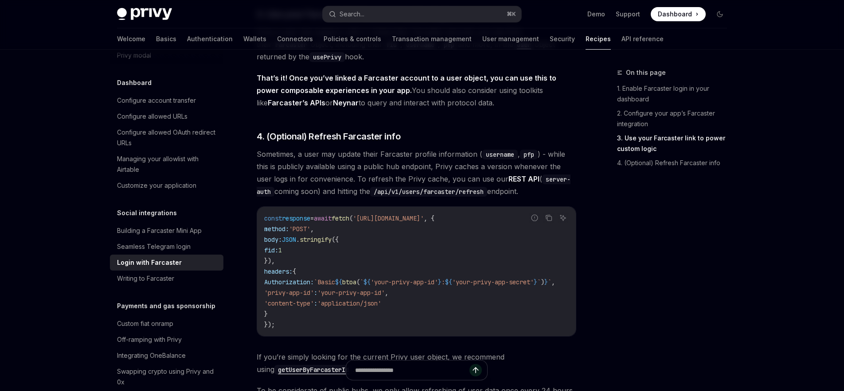  I want to click on button: Copy the contents from the code block, so click(548, 218).